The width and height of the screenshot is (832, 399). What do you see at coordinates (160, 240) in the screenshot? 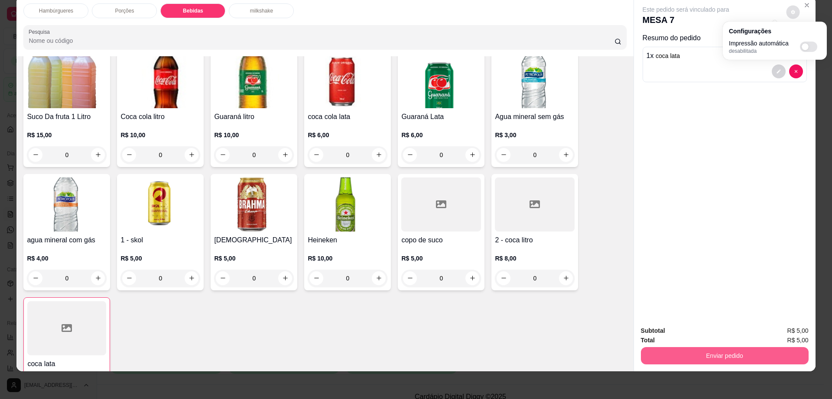
I see `h4: 1 - skol` at bounding box center [160, 240].